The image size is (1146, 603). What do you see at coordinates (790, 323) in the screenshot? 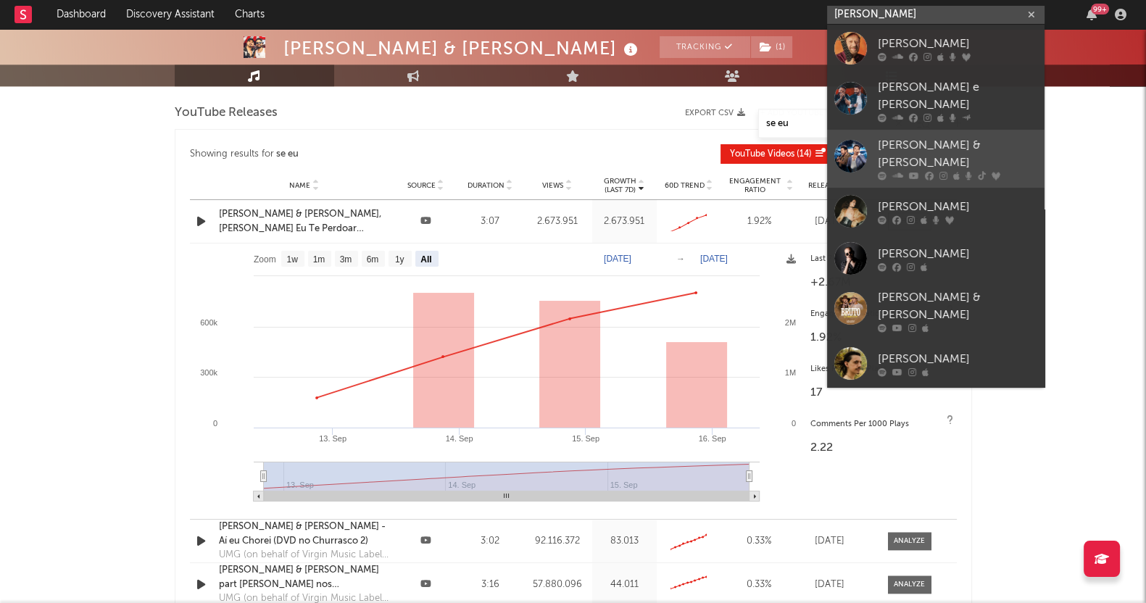
I see `text: 2M` at bounding box center [790, 323].